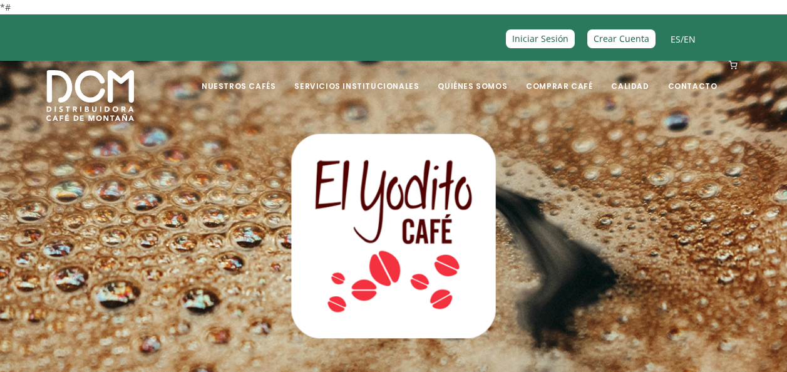 The width and height of the screenshot is (787, 372). I want to click on a: Crear Cuenta, so click(621, 38).